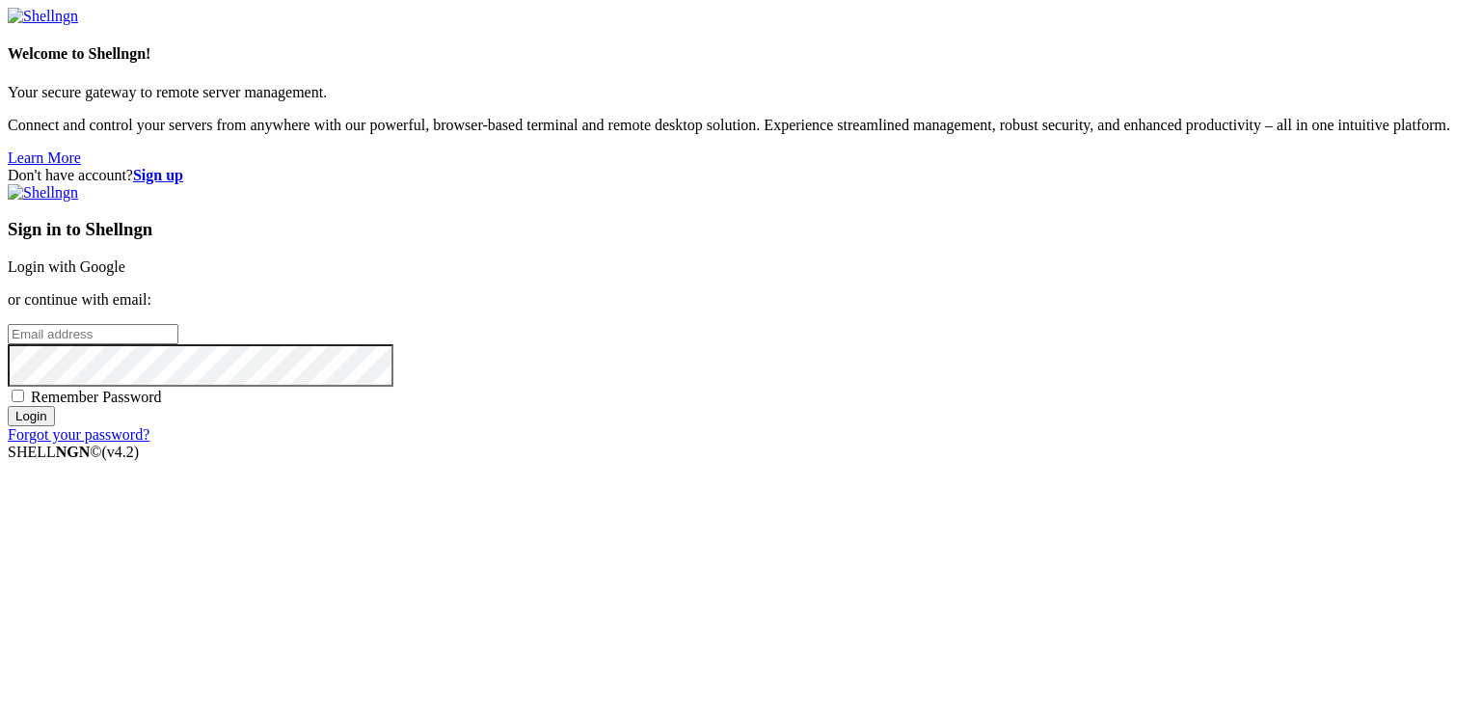 The width and height of the screenshot is (1481, 704). What do you see at coordinates (31, 416) in the screenshot?
I see `input: Login` at bounding box center [31, 416].